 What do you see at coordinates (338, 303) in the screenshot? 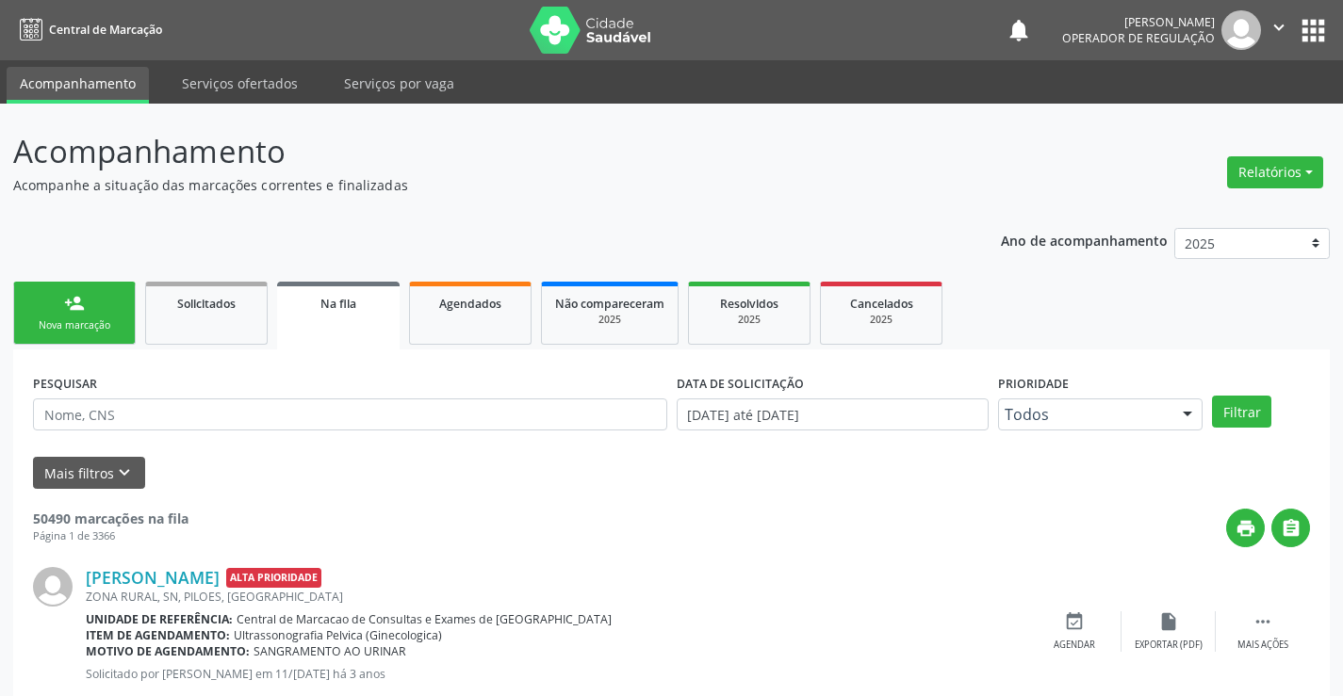
I see `span: Na fila` at bounding box center [338, 303].